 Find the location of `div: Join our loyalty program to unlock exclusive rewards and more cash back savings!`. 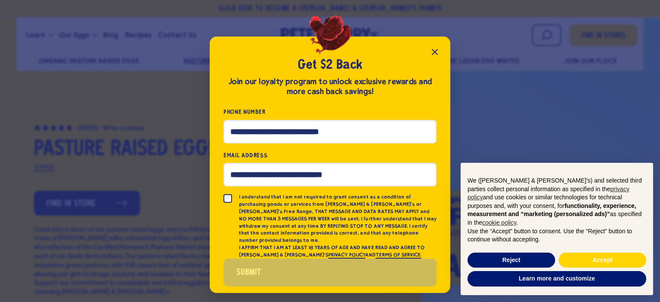

div: Join our loyalty program to unlock exclusive rewards and more cash back savings! is located at coordinates (330, 87).